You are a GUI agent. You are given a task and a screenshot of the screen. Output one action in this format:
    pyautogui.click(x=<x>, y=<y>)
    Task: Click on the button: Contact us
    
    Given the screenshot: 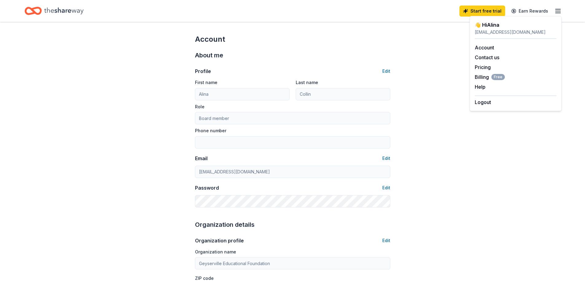 What is the action you would take?
    pyautogui.click(x=487, y=57)
    